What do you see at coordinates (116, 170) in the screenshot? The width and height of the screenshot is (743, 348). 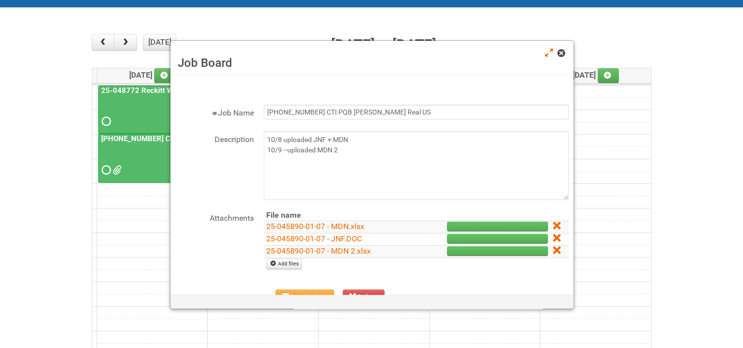 I see `span: 25-045890-01-07 - MDN 2.xlsx 25-045890-01-07 - JNF.DOC 25-045890-01-07 - MDN.xlsx` at bounding box center [116, 170].